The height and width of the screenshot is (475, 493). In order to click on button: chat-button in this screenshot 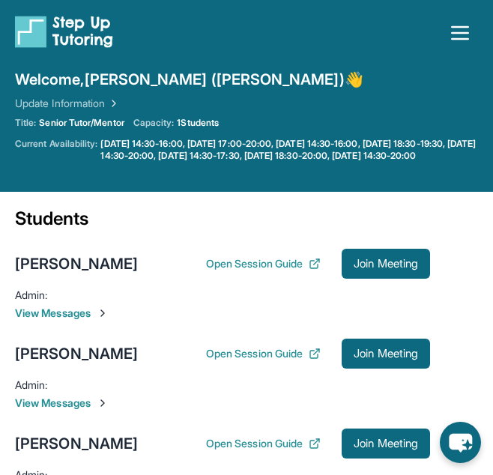, I will do `click(460, 442)`.